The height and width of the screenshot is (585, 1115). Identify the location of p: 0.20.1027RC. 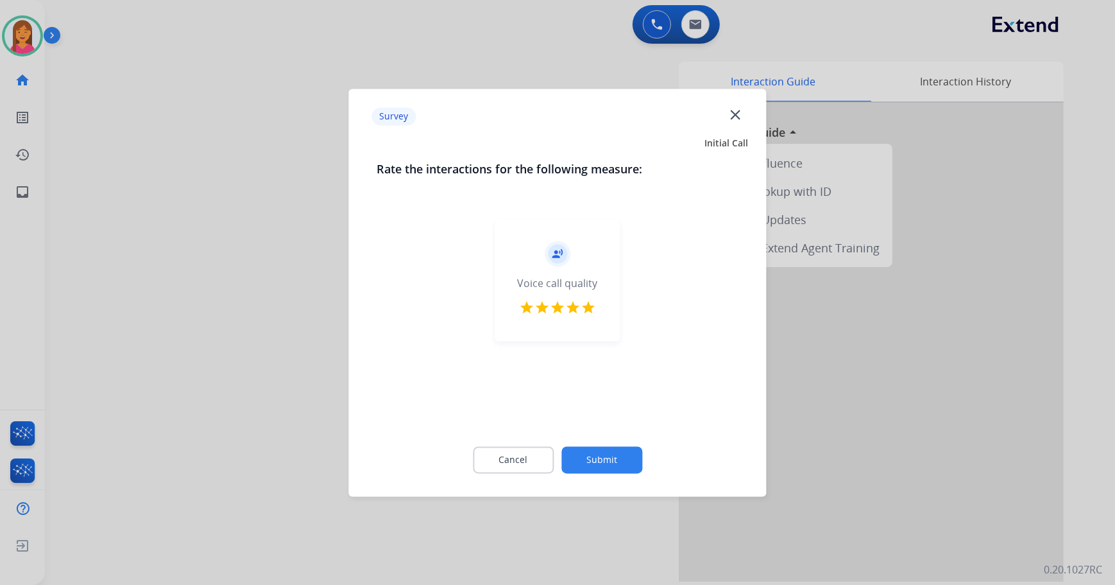
(1073, 569).